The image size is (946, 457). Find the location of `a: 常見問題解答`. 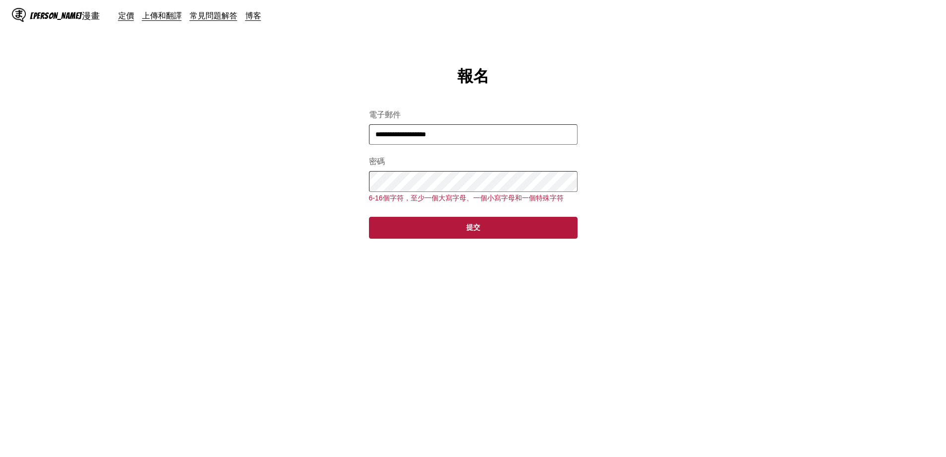

a: 常見問題解答 is located at coordinates (214, 15).